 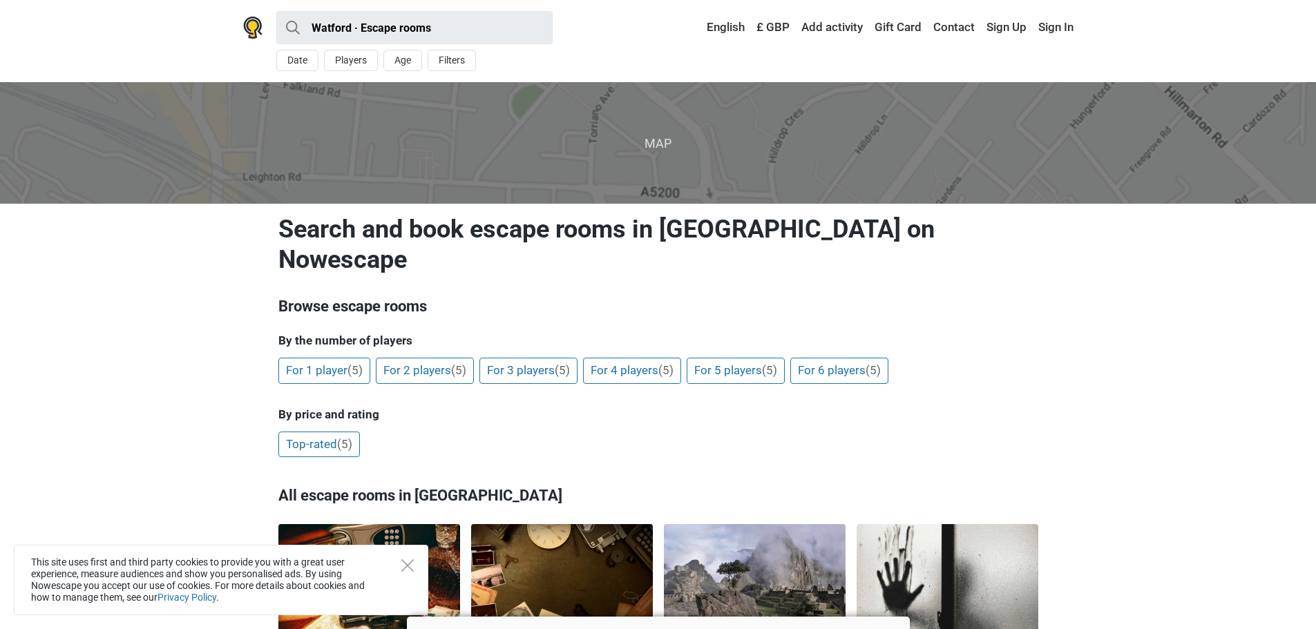 I want to click on a: For 1 player(5), so click(x=324, y=371).